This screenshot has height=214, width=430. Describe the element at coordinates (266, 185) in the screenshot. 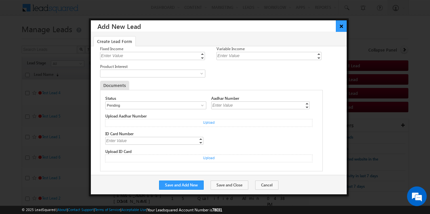

I see `button: Cancel` at that location.